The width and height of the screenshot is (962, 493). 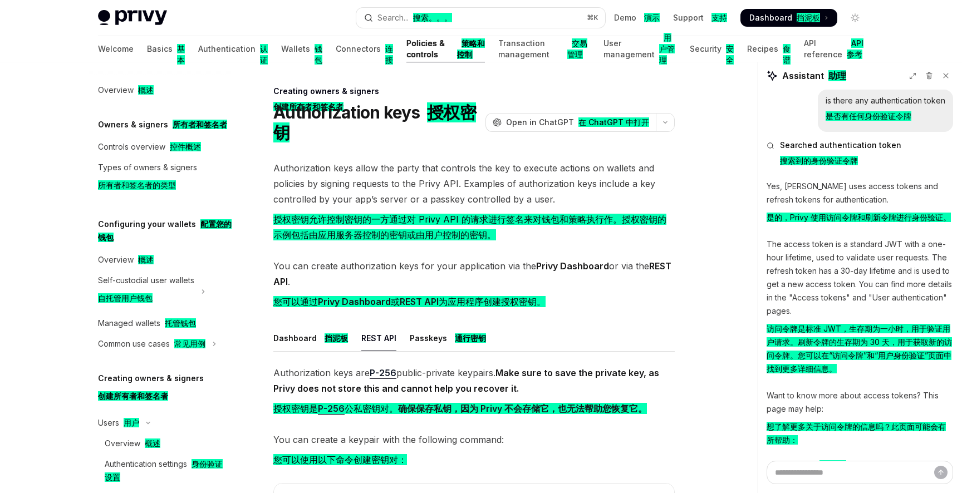 What do you see at coordinates (200, 124) in the screenshot?
I see `font: 所有者和签名者` at bounding box center [200, 124].